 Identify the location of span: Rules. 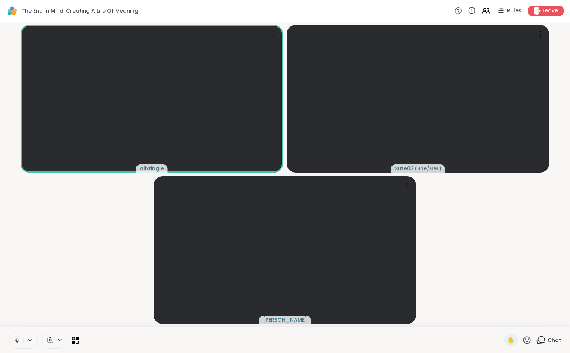
(514, 11).